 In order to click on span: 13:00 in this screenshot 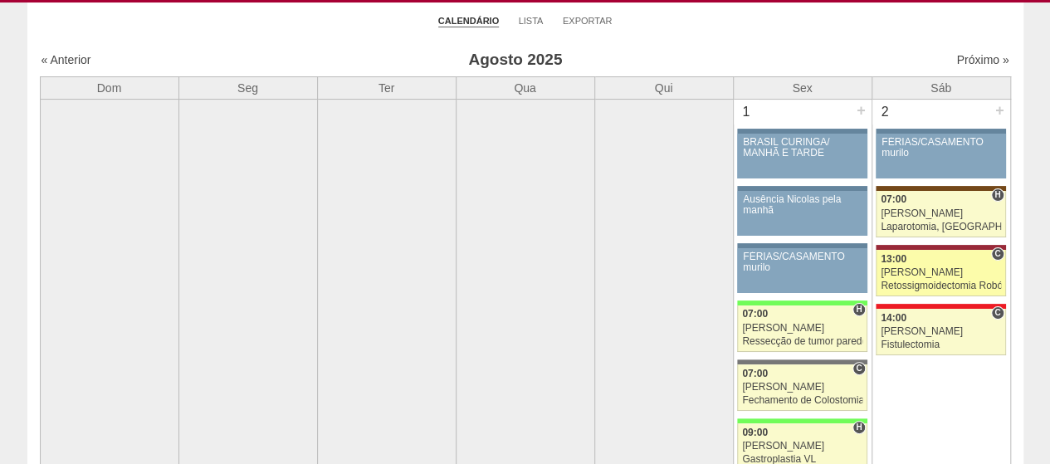, I will do `click(893, 259)`.